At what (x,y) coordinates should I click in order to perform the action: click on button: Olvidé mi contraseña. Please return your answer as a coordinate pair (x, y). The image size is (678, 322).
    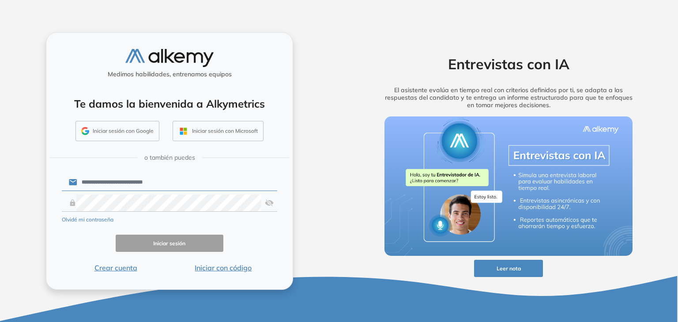
    Looking at the image, I should click on (87, 220).